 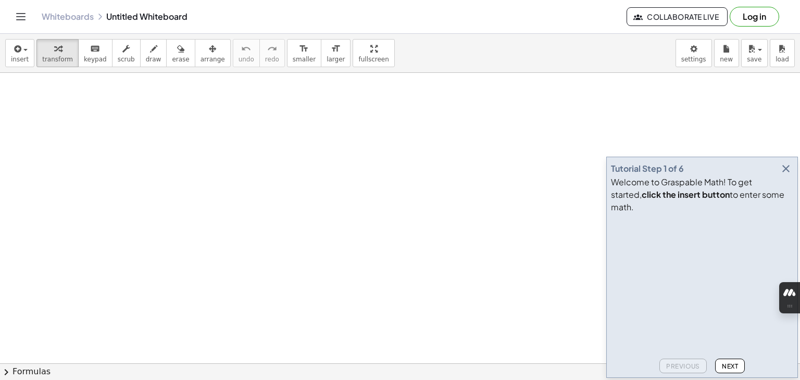 I want to click on span: larger, so click(x=335, y=59).